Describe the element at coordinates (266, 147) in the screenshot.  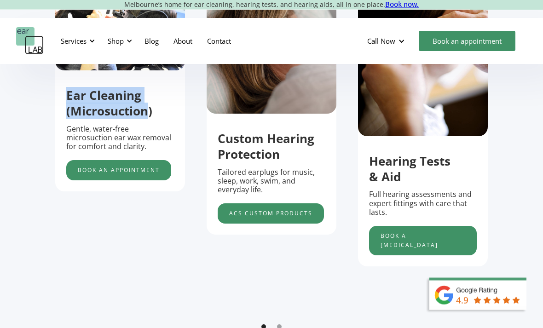
I see `strong: Custom Hearing Protection` at that location.